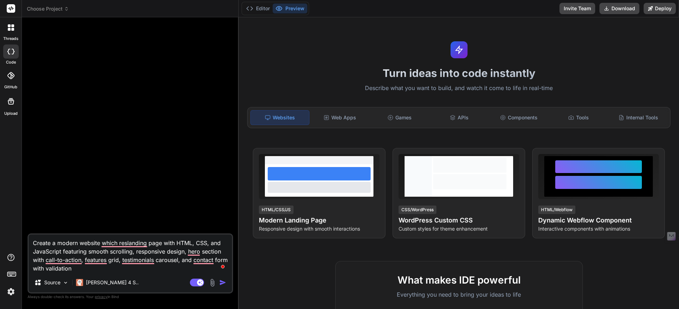 The image size is (679, 309). Describe the element at coordinates (459, 221) in the screenshot. I see `h4: WordPress Custom CSS` at that location.